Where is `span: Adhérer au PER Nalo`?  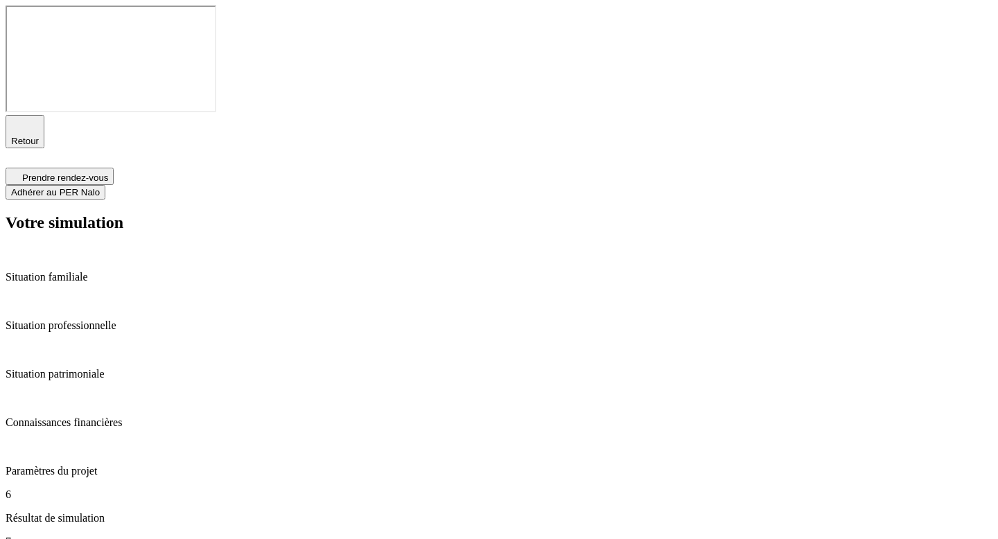 span: Adhérer au PER Nalo is located at coordinates (55, 192).